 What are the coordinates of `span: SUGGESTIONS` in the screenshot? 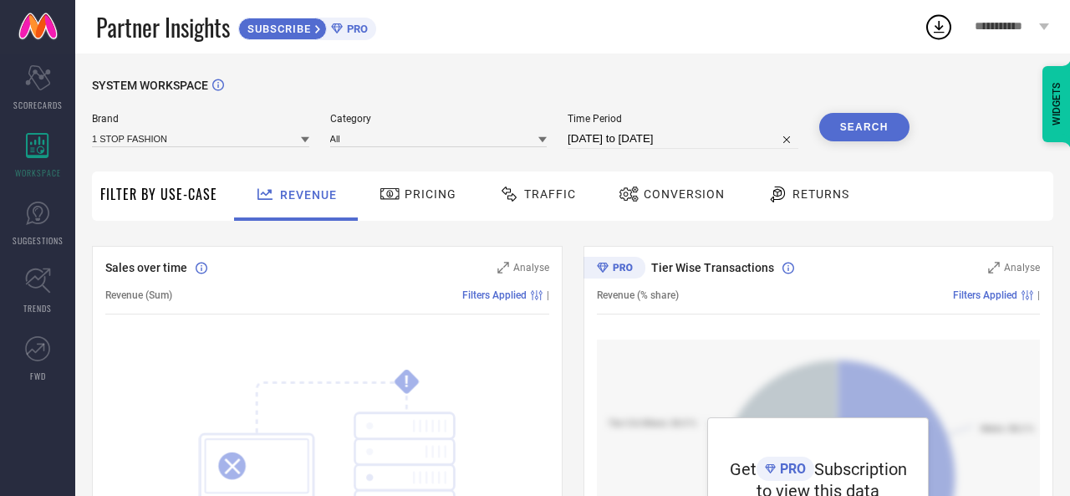 It's located at (38, 240).